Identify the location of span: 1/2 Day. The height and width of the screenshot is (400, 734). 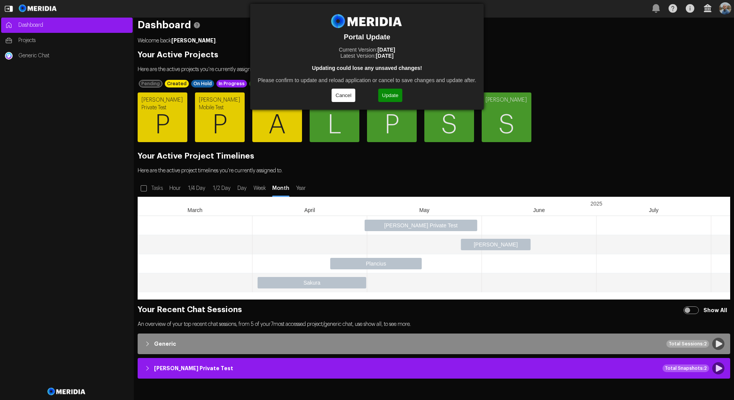
(221, 189).